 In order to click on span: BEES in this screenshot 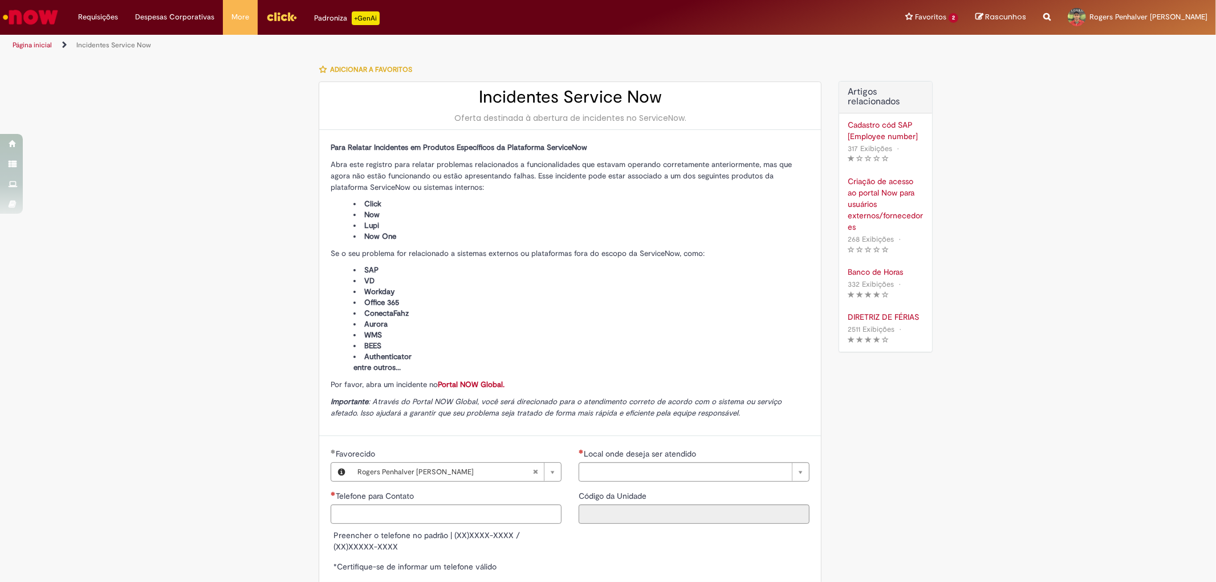, I will do `click(373, 345)`.